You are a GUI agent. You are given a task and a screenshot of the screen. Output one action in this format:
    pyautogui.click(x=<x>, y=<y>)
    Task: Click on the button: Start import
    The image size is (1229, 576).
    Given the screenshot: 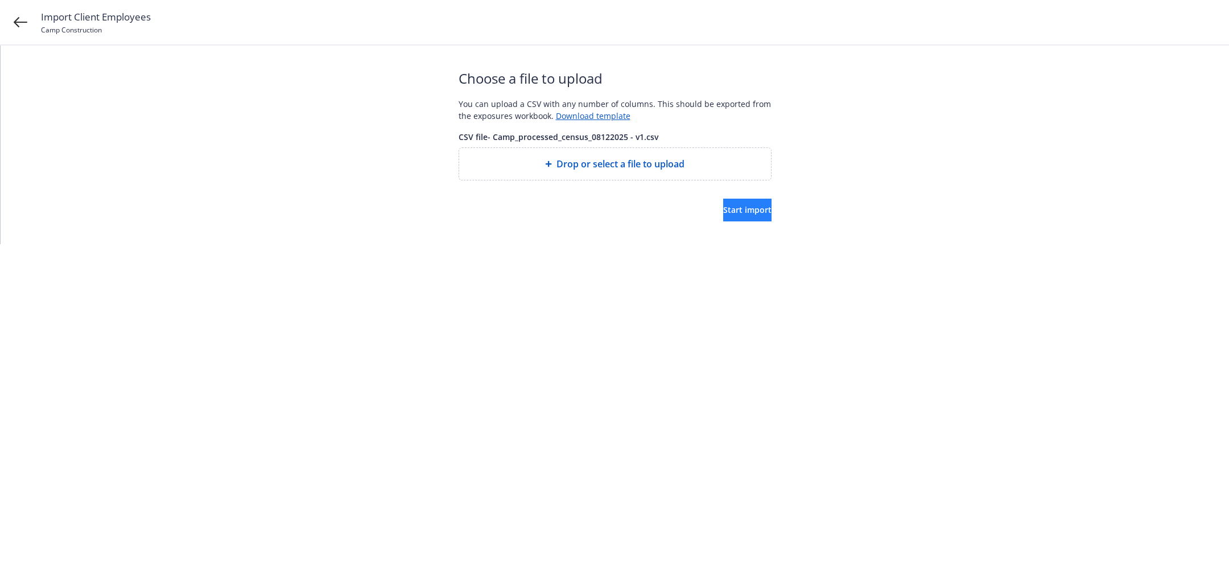 What is the action you would take?
    pyautogui.click(x=747, y=210)
    